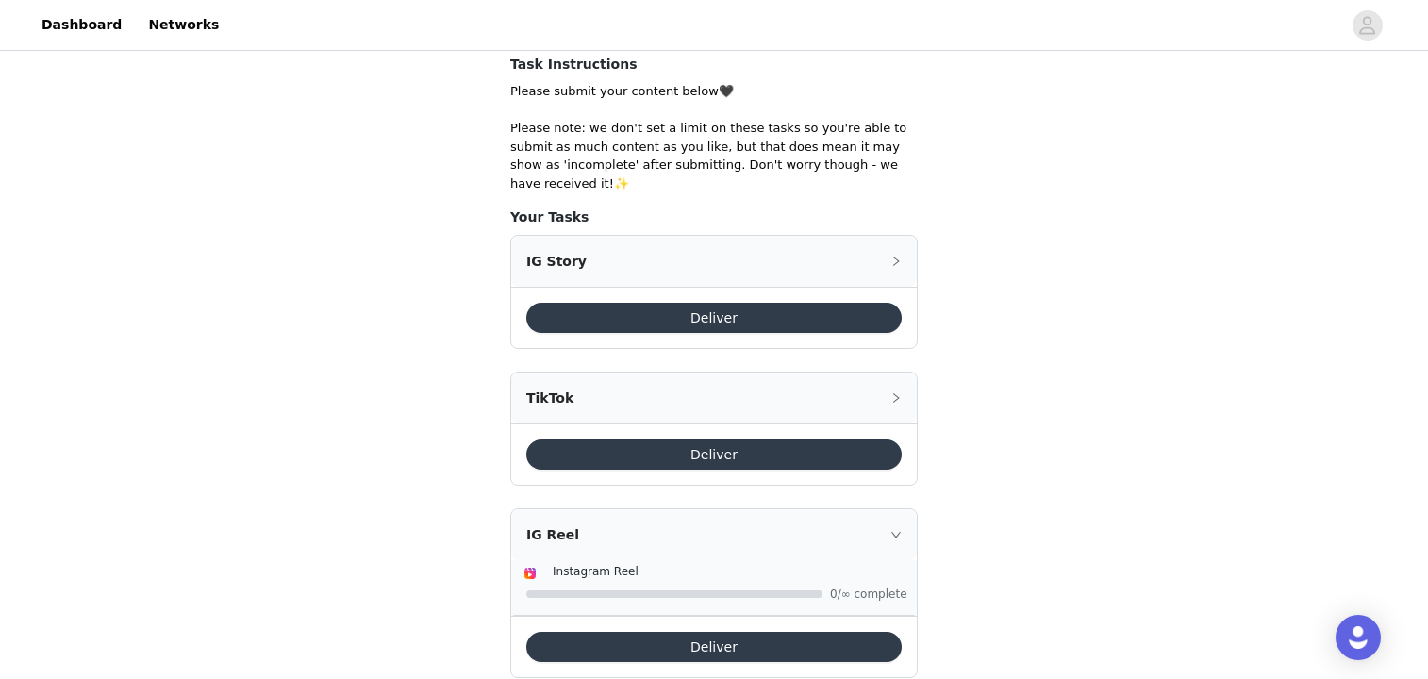 This screenshot has width=1428, height=679. What do you see at coordinates (714, 398) in the screenshot?
I see `div: icon: rightTikTok` at bounding box center [714, 398].